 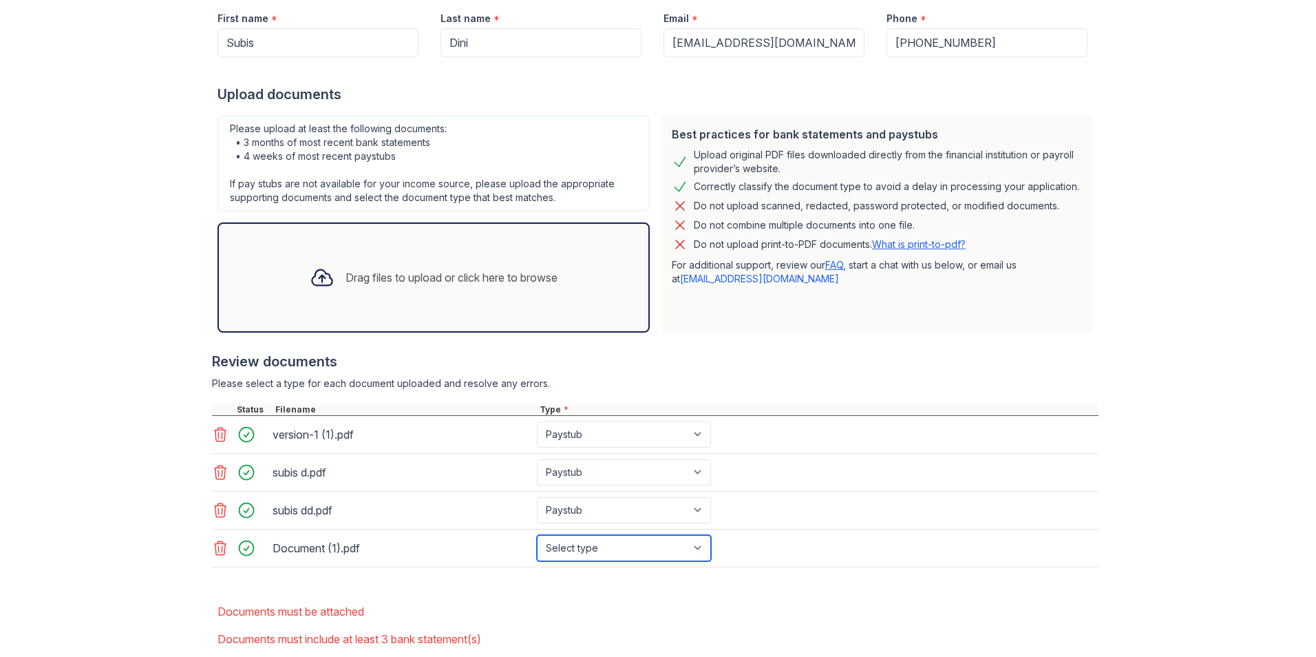 I want to click on div: Do not combine multiple documents into one file., so click(x=804, y=225).